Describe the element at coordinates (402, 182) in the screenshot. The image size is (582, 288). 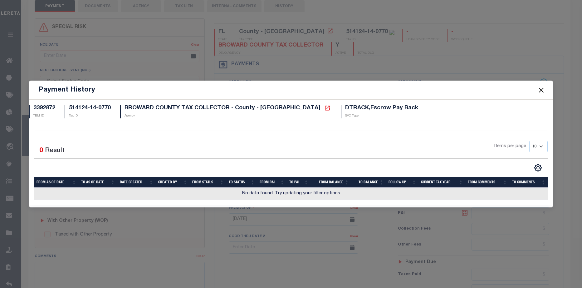
I see `th: Follow Up: activate to sort column ascending` at that location.